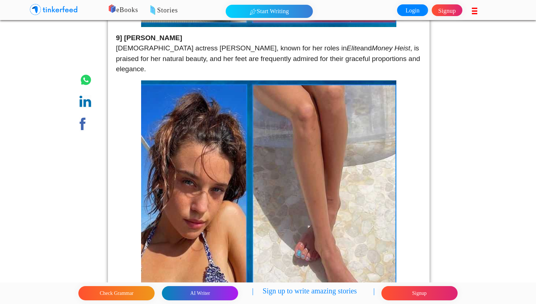 The image size is (536, 304). Describe the element at coordinates (354, 48) in the screenshot. I see `em: Elite` at that location.